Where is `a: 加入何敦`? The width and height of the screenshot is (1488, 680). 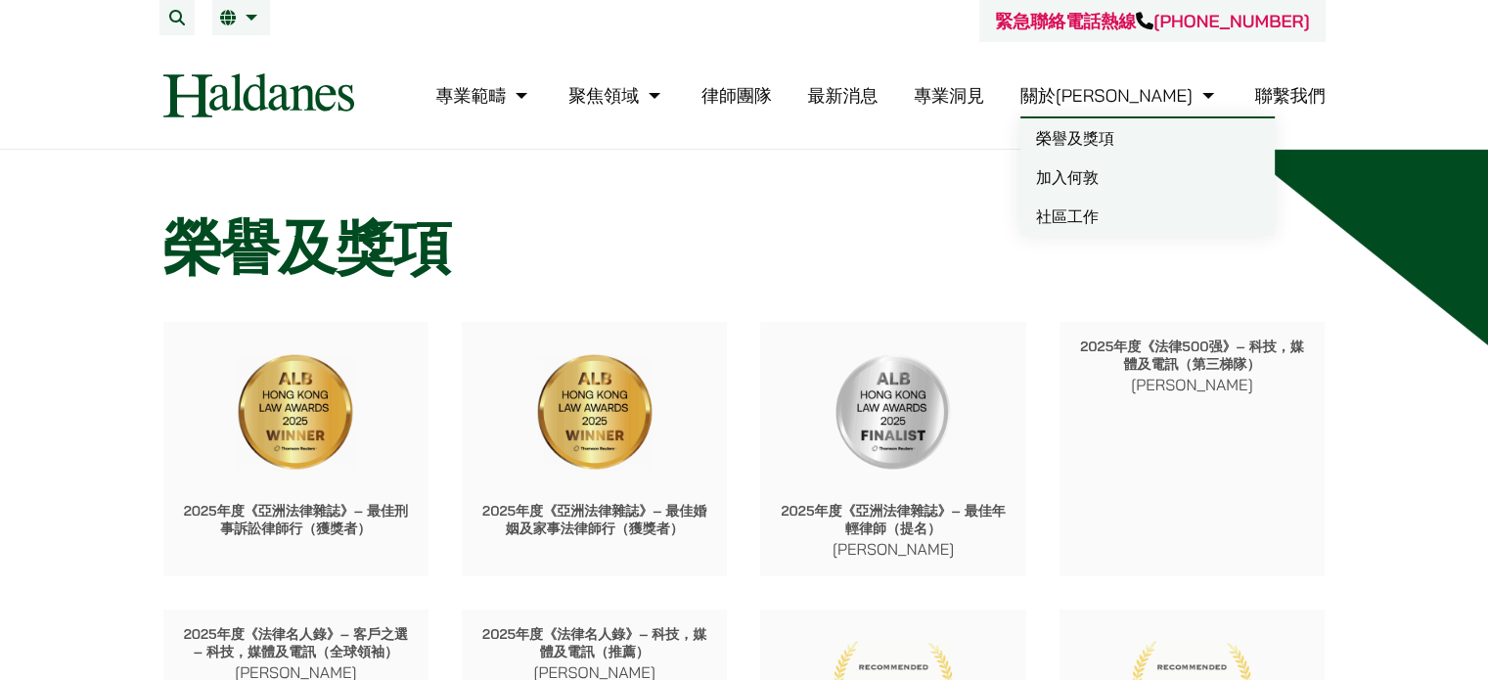 a: 加入何敦 is located at coordinates (1148, 177).